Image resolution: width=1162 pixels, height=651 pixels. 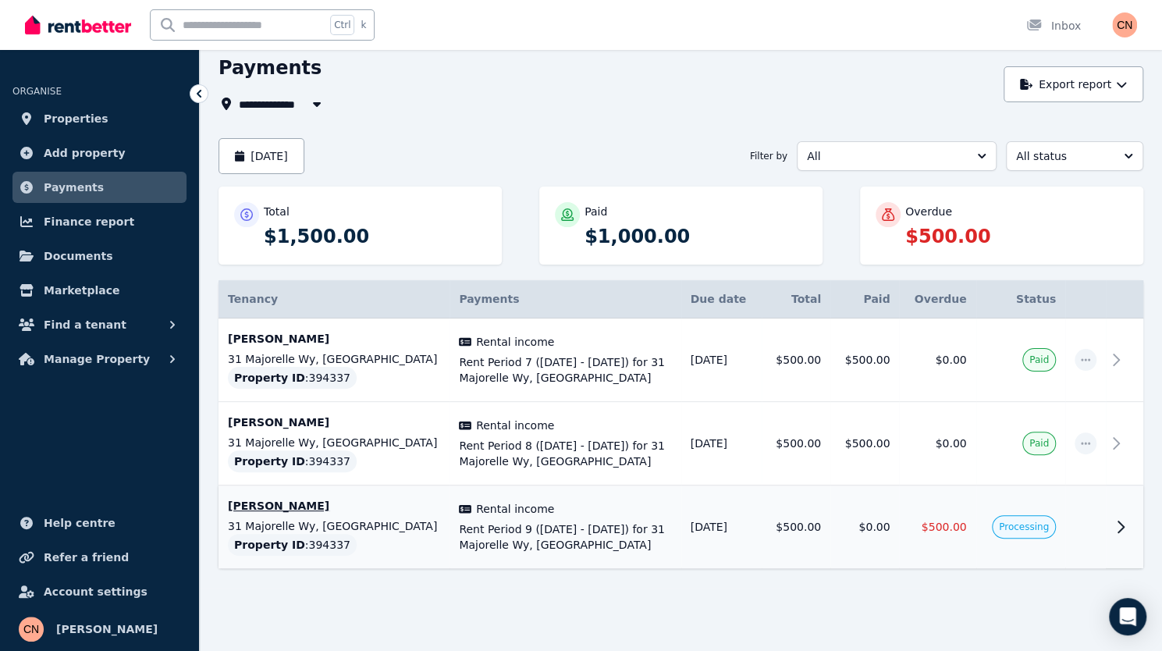 I want to click on p: $1,500.00, so click(x=375, y=236).